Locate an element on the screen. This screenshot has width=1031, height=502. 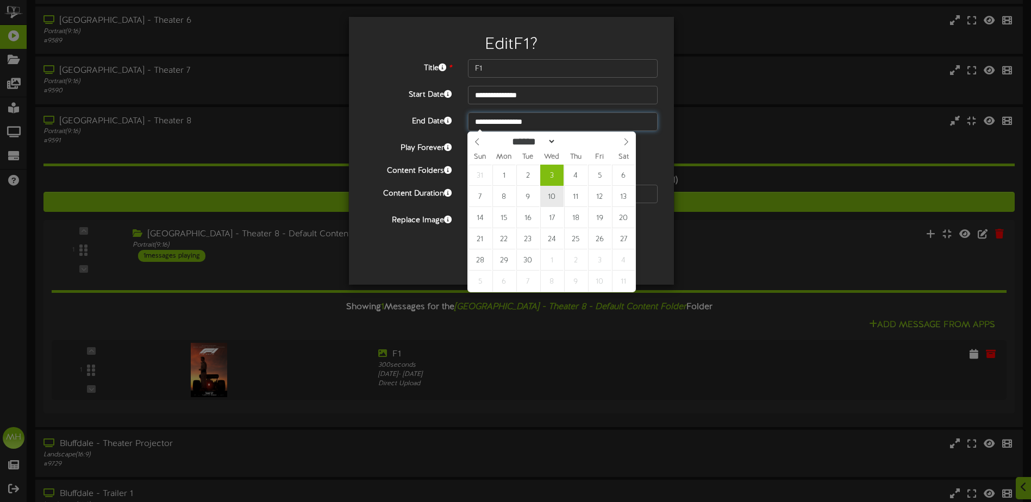
span: September 20, 2025 is located at coordinates (623, 217).